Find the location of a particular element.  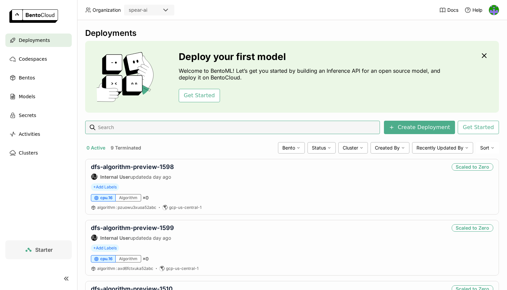

span: Starter is located at coordinates (44, 250).